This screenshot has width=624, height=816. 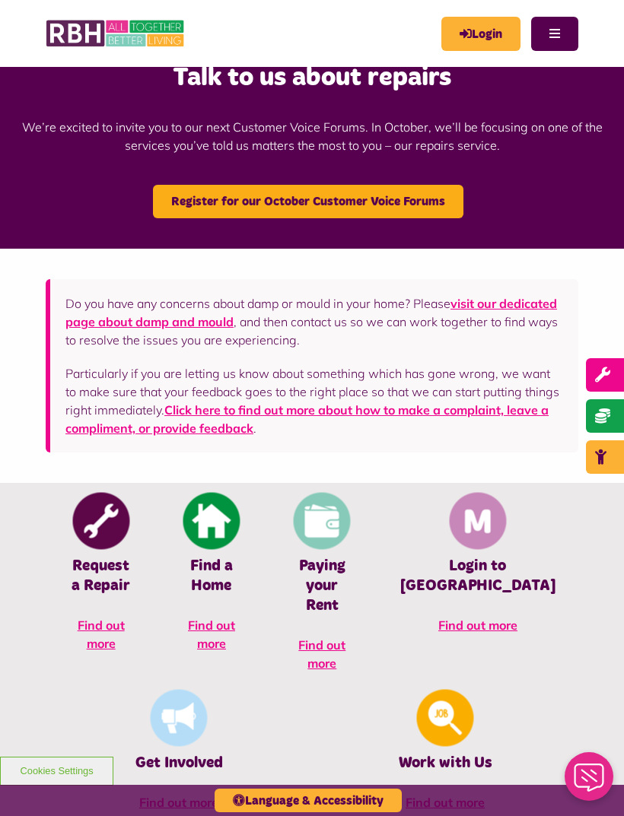 I want to click on a: visit our dedicated page about damp and mould, so click(x=311, y=313).